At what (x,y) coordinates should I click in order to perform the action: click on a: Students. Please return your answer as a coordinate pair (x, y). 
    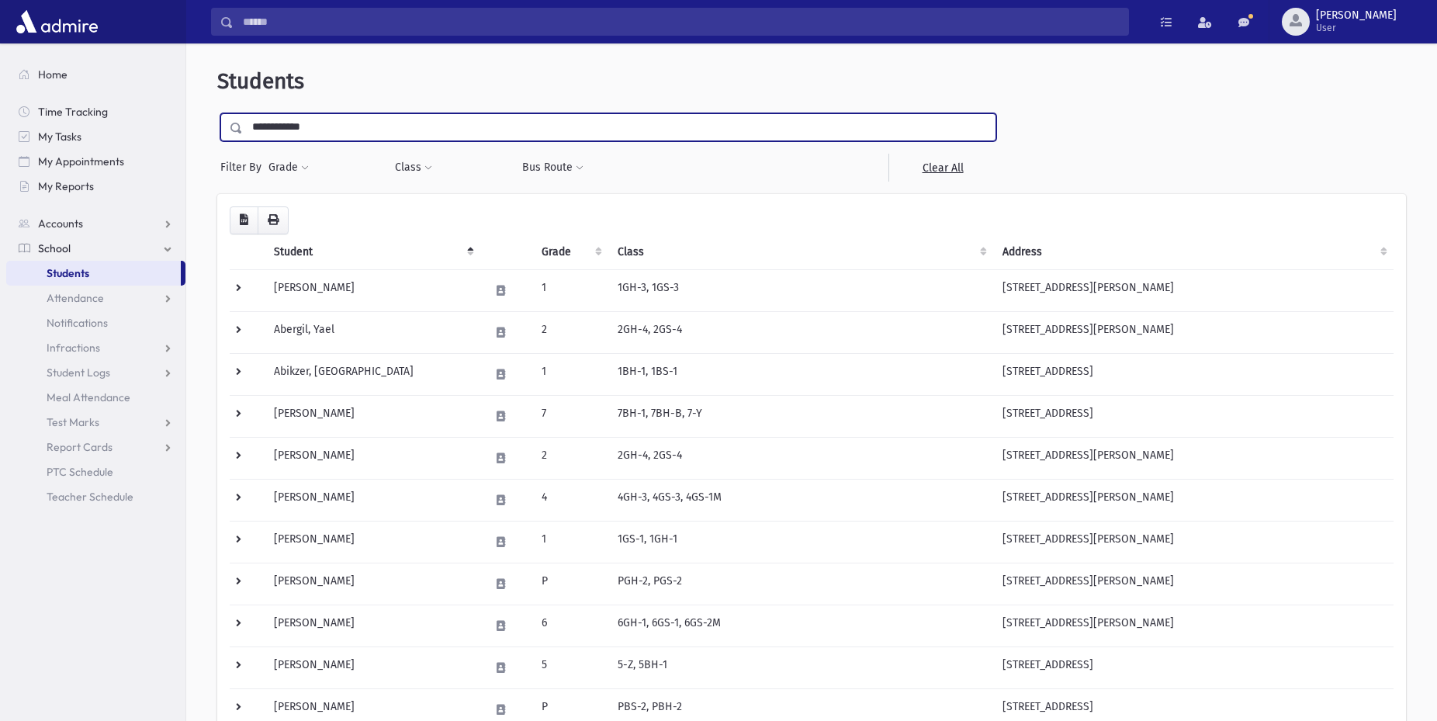
    Looking at the image, I should click on (93, 273).